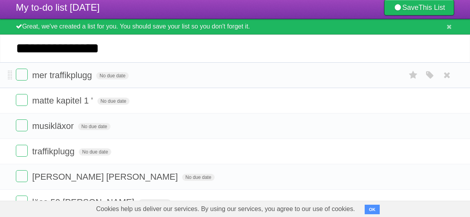 The image size is (470, 217). What do you see at coordinates (63, 100) in the screenshot?
I see `span: matte kapitel 1 '` at bounding box center [63, 100].